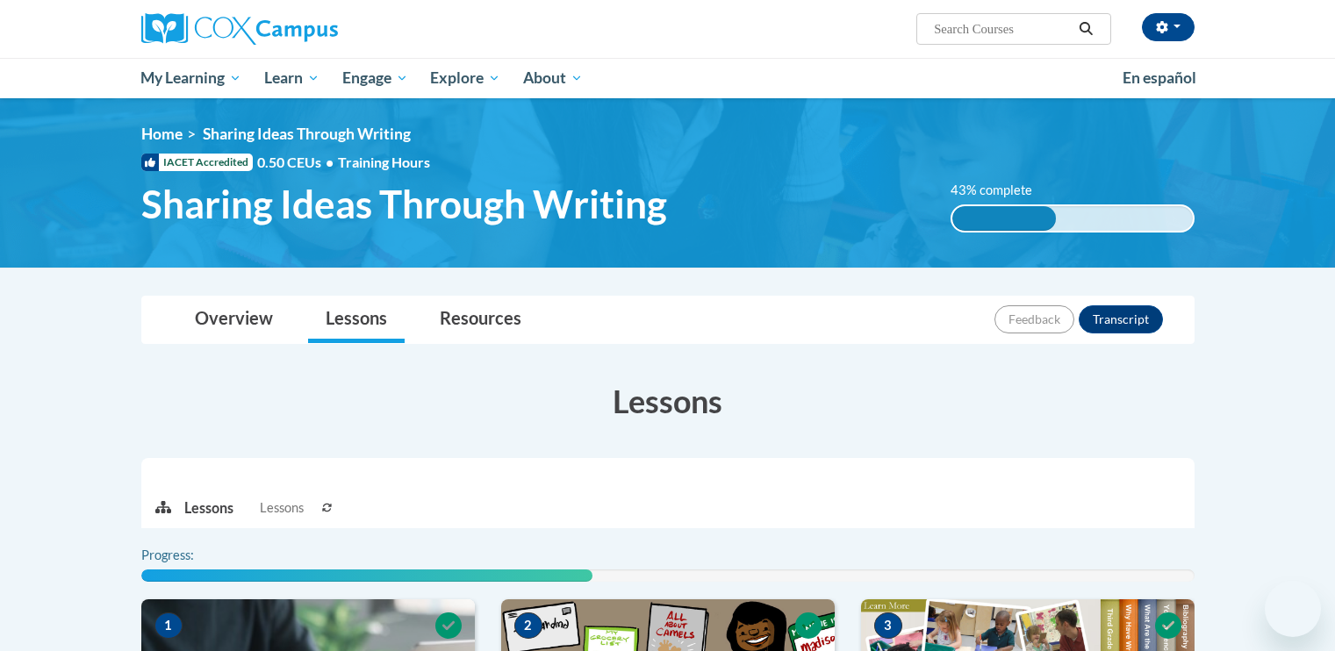 This screenshot has width=1335, height=651. I want to click on label: Progress:, so click(191, 555).